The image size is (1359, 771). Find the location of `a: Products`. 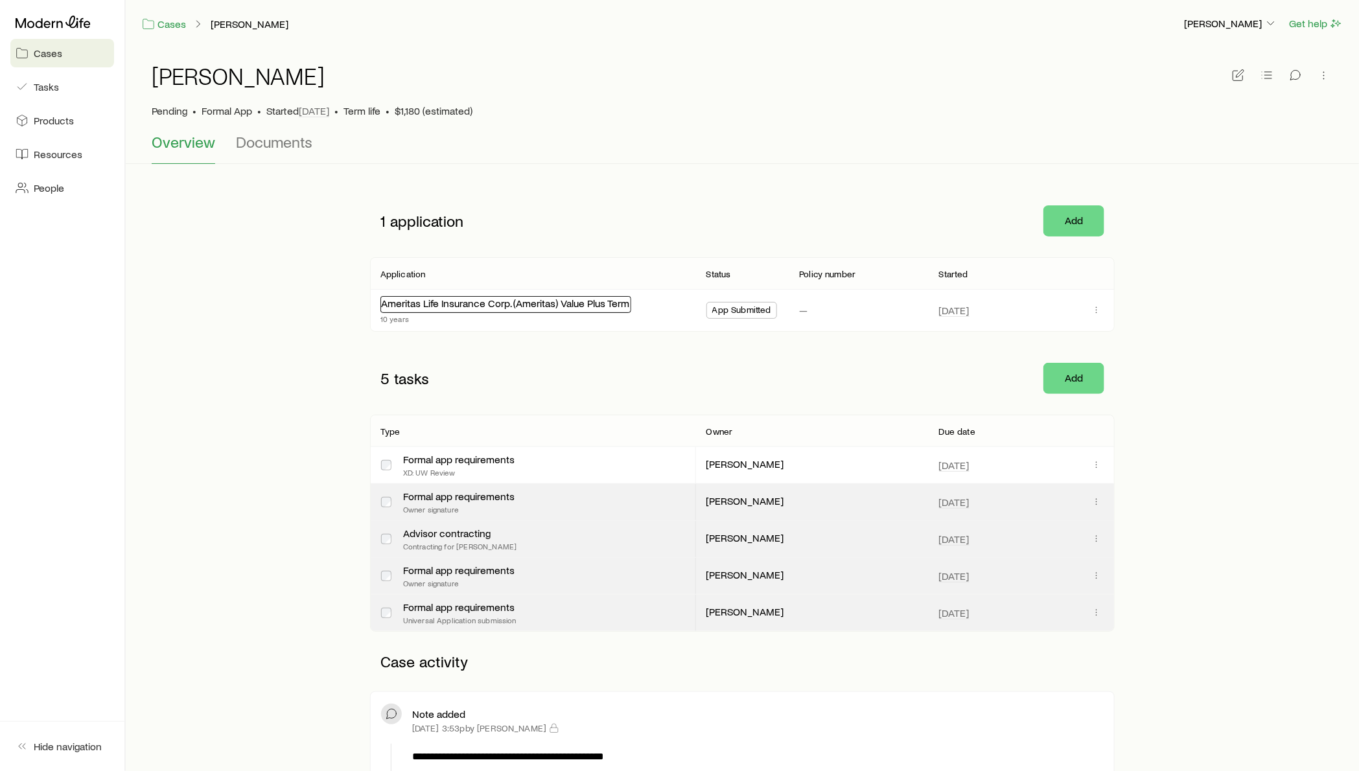

a: Products is located at coordinates (62, 121).